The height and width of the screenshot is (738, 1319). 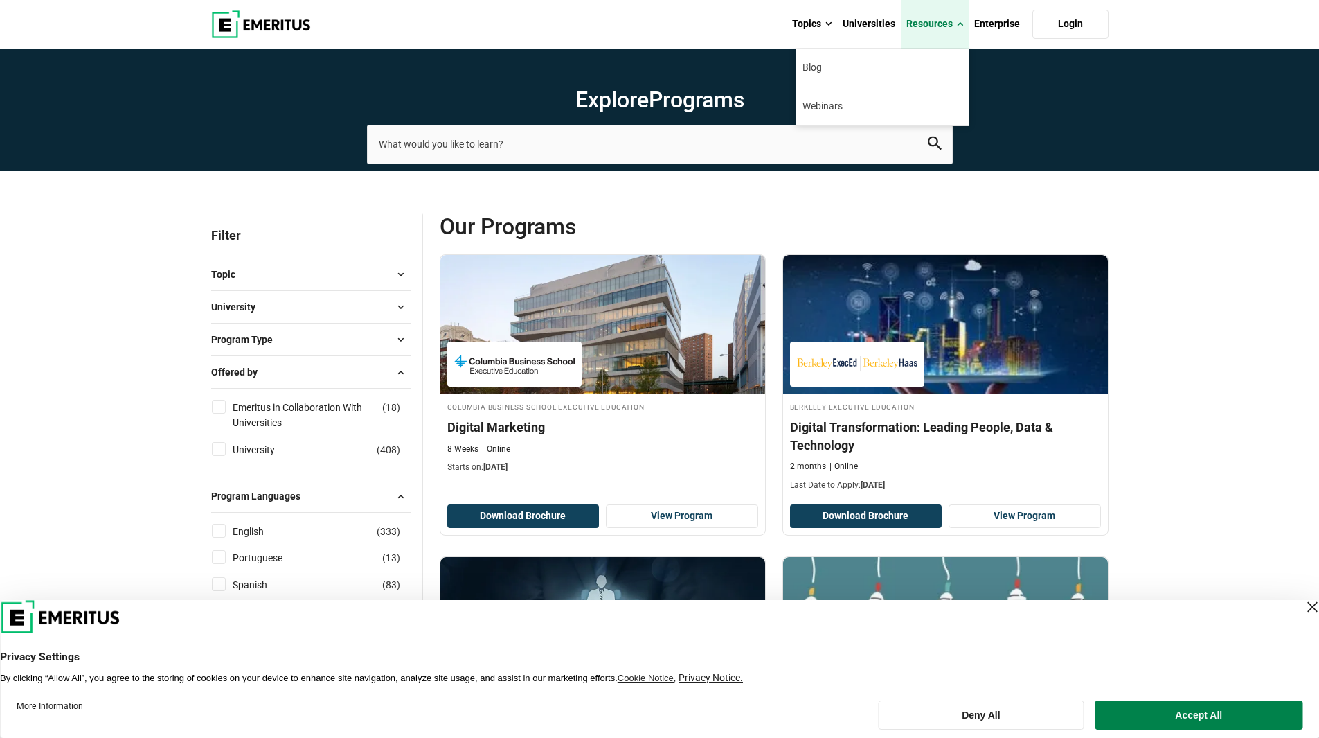 What do you see at coordinates (239, 307) in the screenshot?
I see `span: University` at bounding box center [239, 307].